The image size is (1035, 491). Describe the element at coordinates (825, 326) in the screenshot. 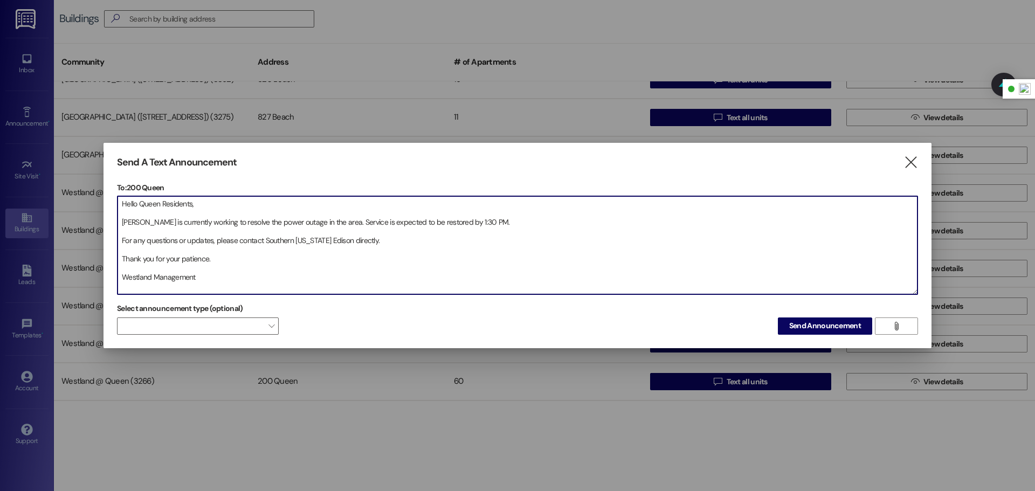

I see `button: Send Announcement` at that location.